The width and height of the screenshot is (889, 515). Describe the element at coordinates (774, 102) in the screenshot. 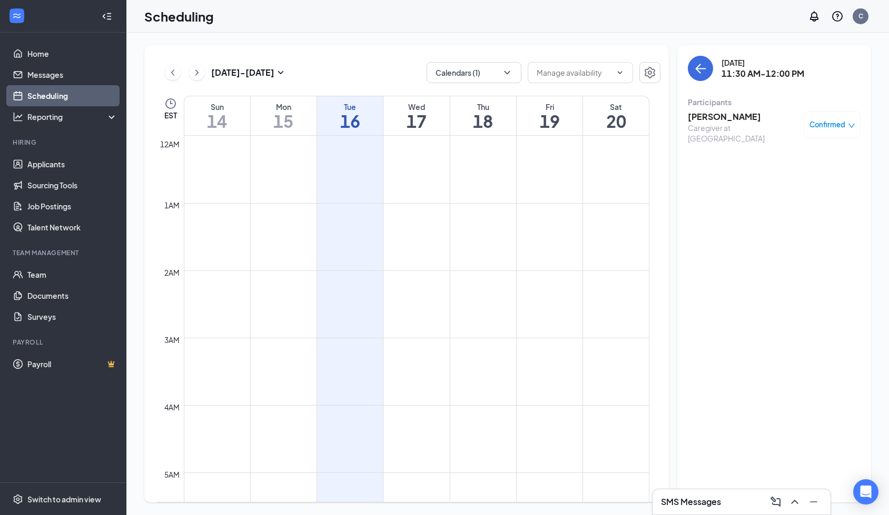

I see `div: Participants` at that location.